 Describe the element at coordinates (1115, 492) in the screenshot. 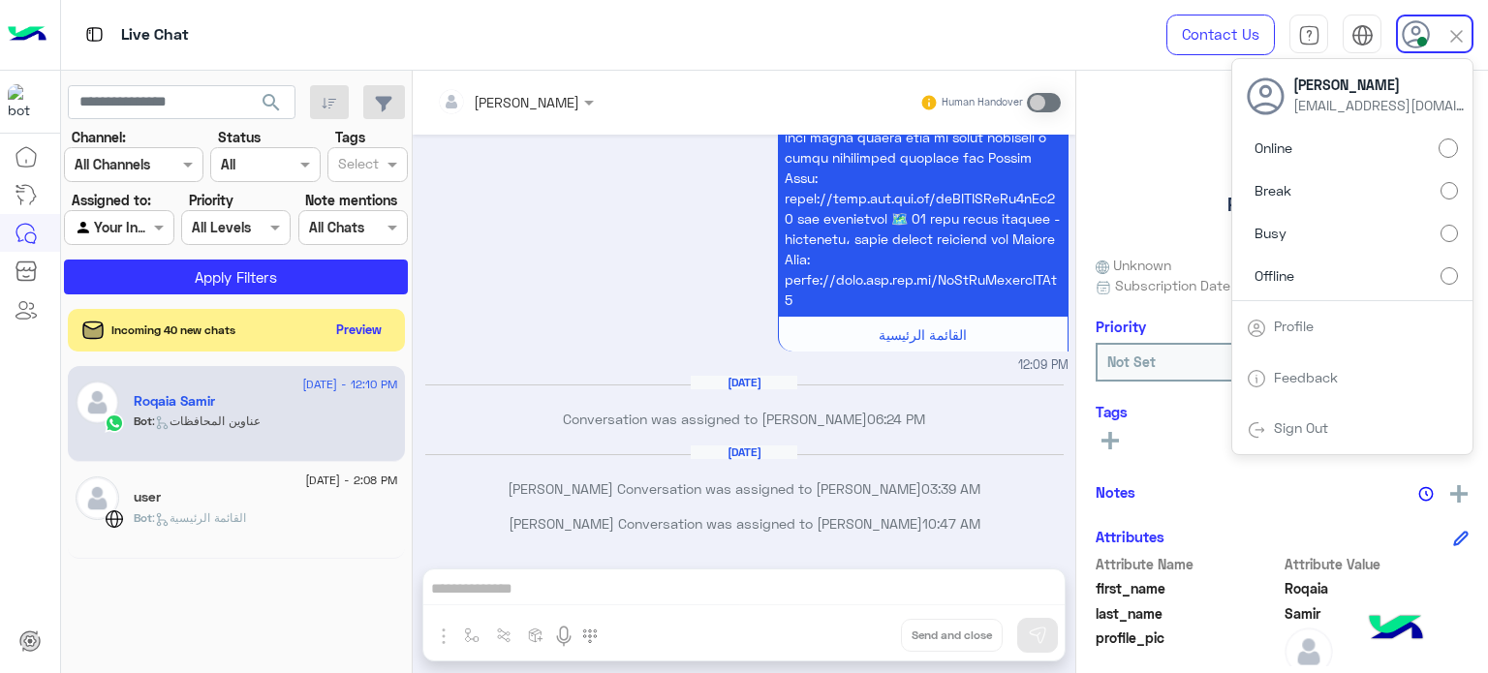

I see `h6: Notes` at that location.